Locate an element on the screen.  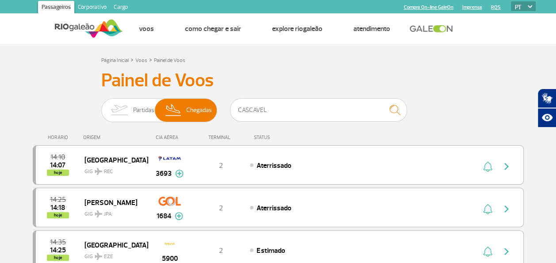
div: CIA AÉREA is located at coordinates (170, 137).